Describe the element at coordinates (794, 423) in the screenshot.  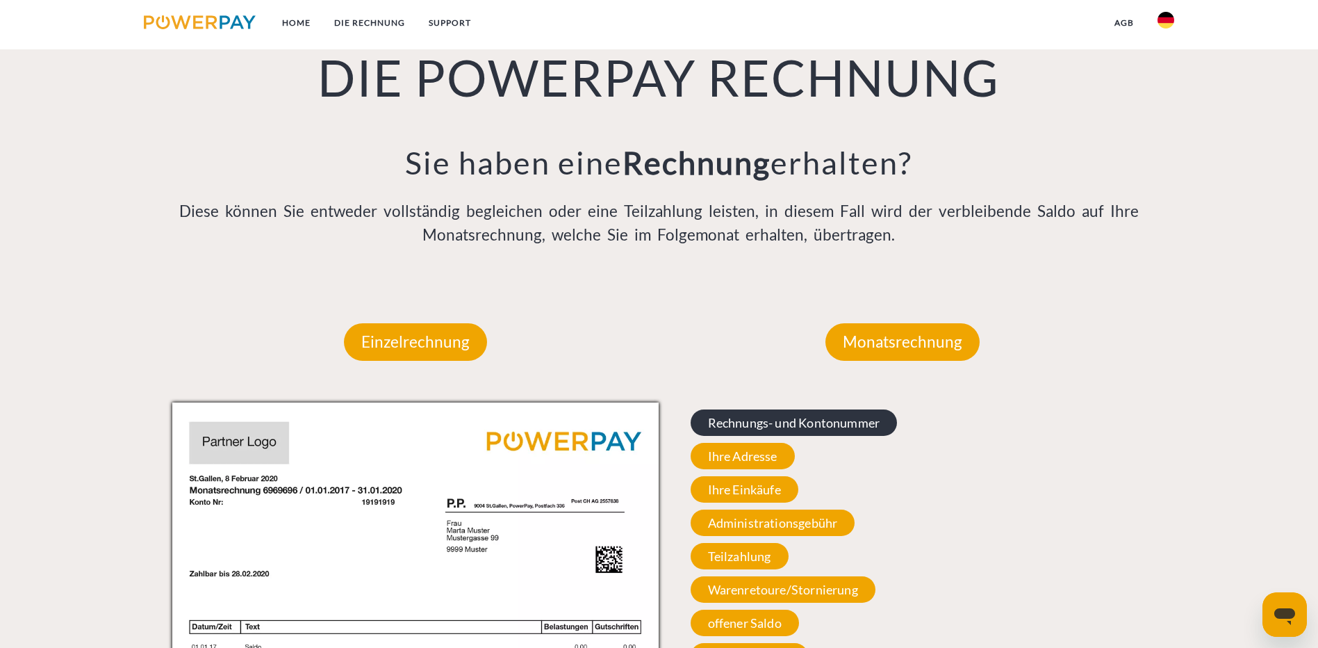
I see `span: Rechnungs- und Kontonummer` at that location.